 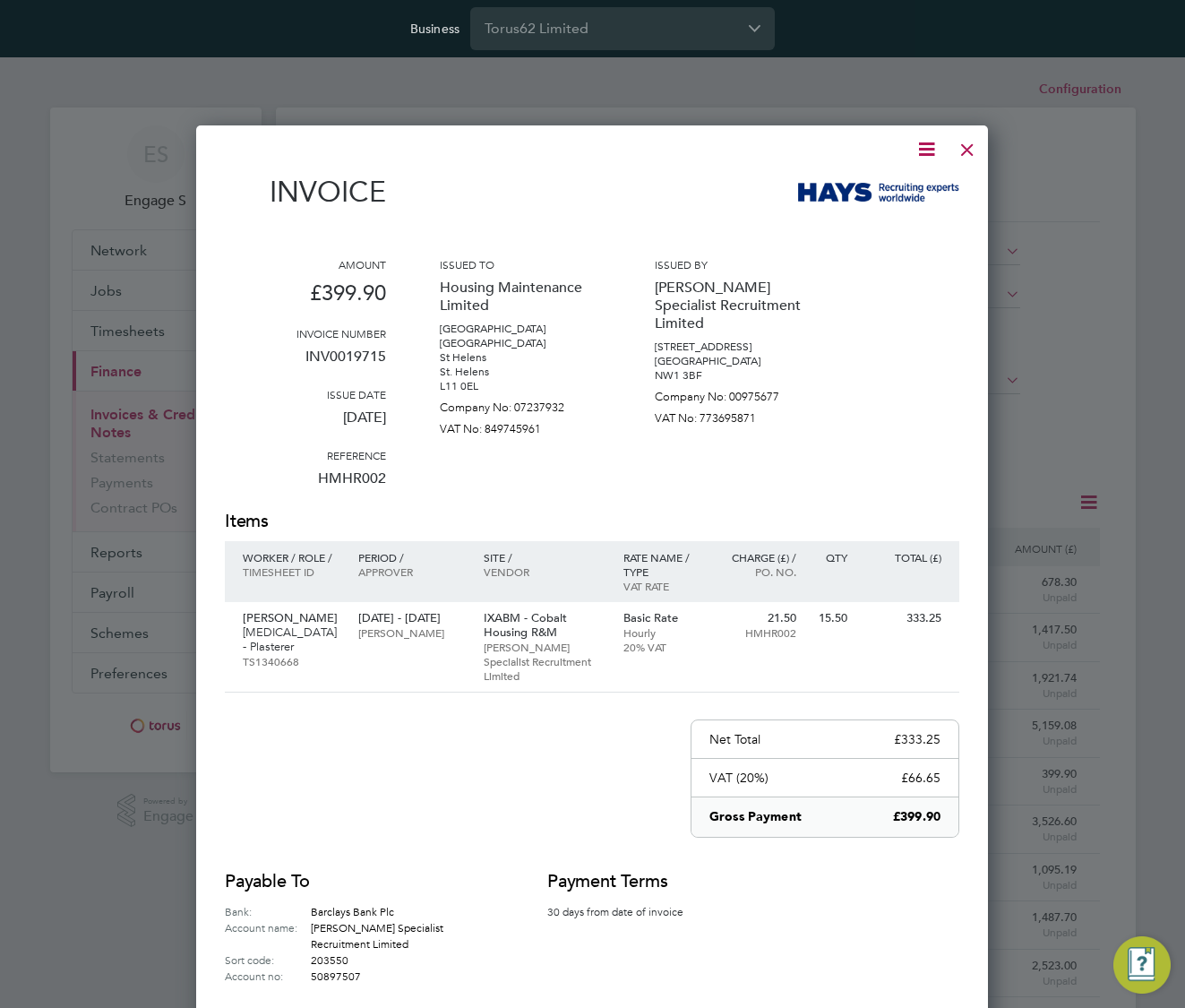 What do you see at coordinates (268, 960) in the screenshot?
I see `label: Sort code:` at bounding box center [268, 960].